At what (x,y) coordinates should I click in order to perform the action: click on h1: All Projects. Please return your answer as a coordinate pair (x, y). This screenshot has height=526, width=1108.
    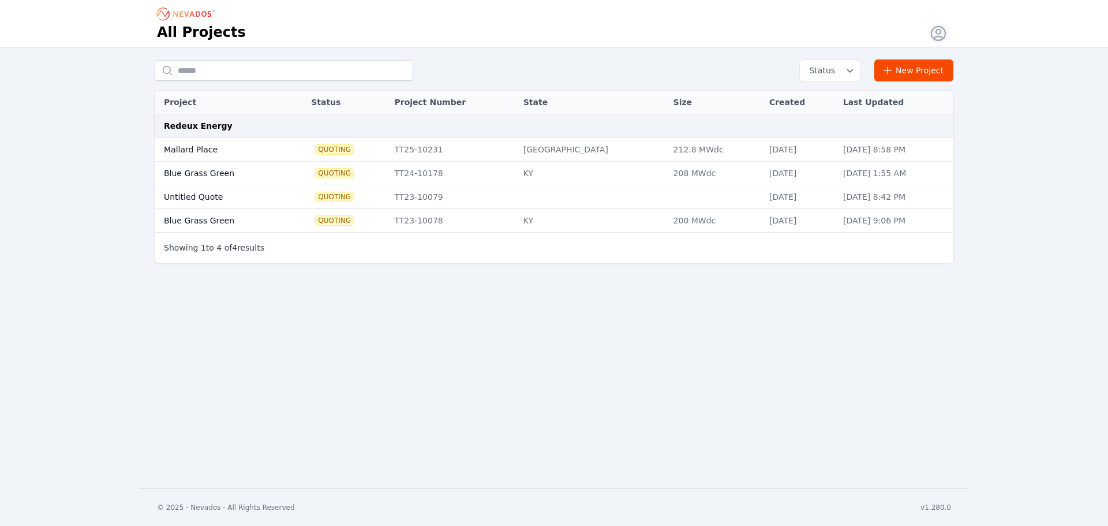
    Looking at the image, I should click on (201, 32).